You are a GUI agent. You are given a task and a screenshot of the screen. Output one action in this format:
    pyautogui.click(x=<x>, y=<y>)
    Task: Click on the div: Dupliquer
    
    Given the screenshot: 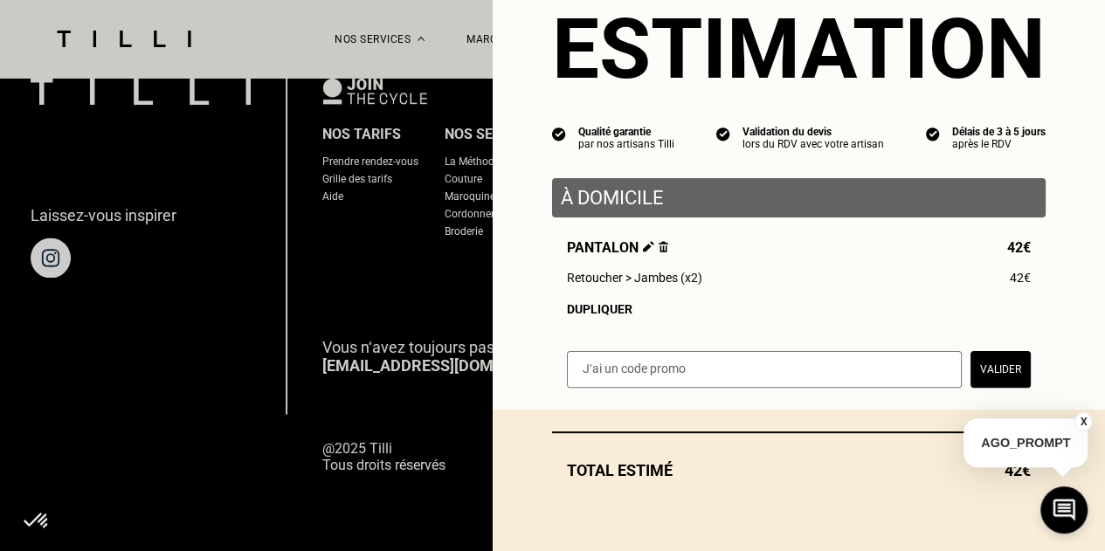 What is the action you would take?
    pyautogui.click(x=799, y=309)
    